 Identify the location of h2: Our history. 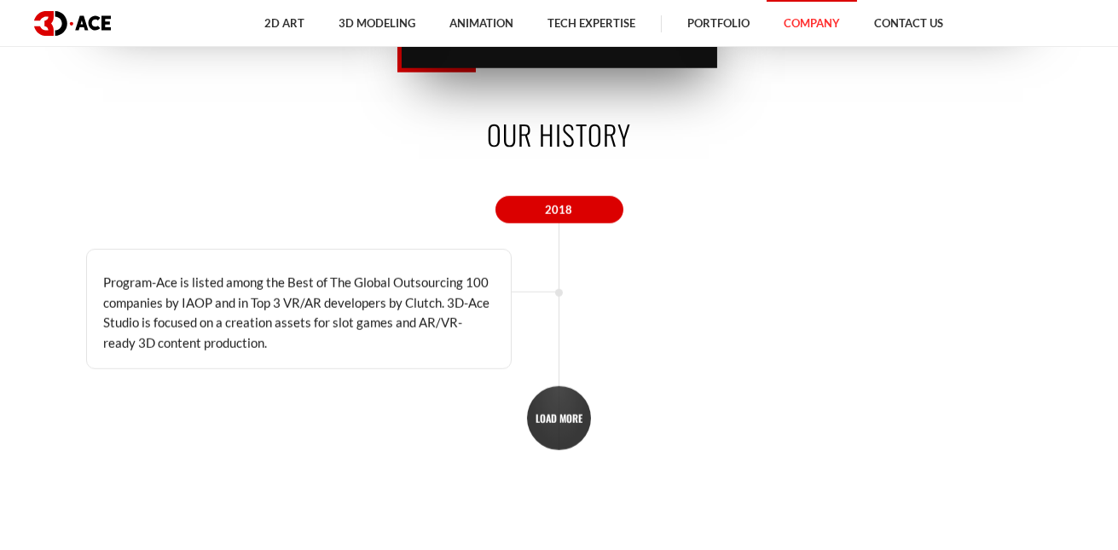
(560, 134).